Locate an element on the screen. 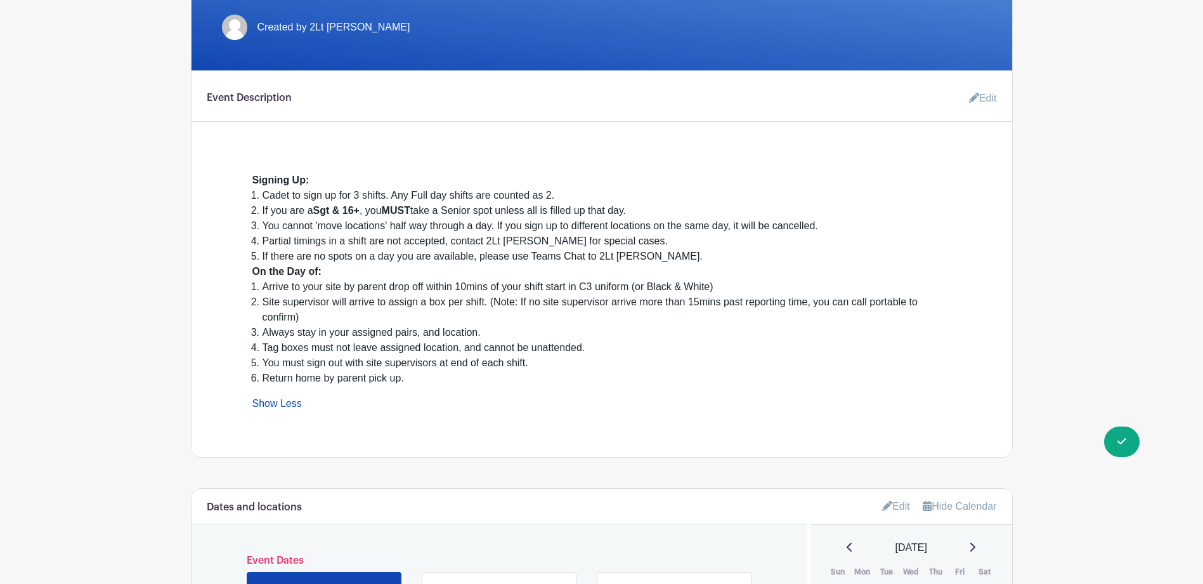 The image size is (1203, 584). strong: MUST is located at coordinates (396, 210).